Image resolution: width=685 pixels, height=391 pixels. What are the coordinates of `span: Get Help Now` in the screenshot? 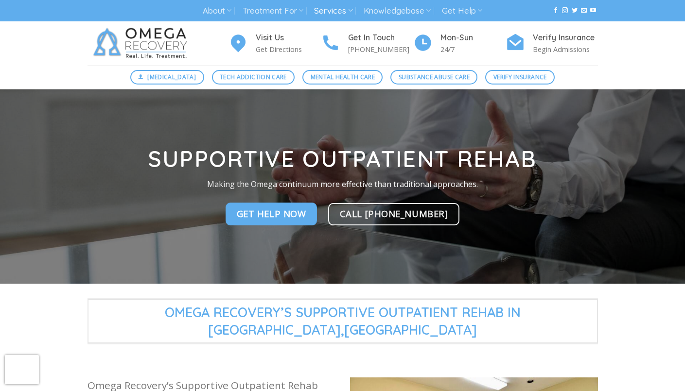 It's located at (271, 214).